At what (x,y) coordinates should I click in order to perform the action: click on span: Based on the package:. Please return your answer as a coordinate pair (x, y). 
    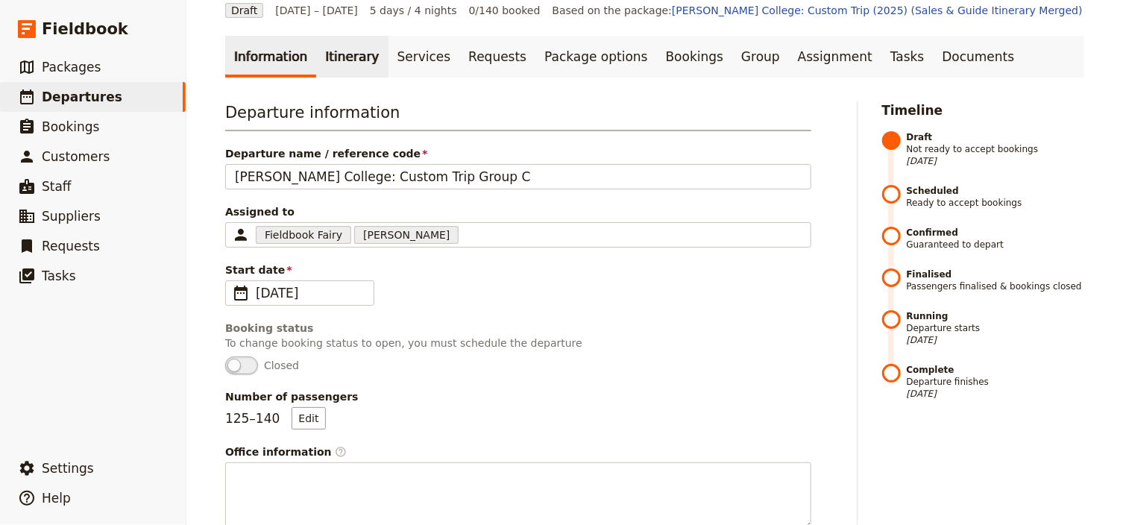
    Looking at the image, I should click on (817, 10).